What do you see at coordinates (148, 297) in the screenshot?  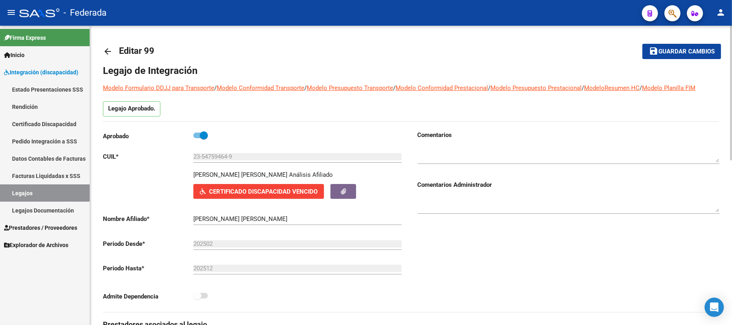 I see `p: Admite Dependencia` at bounding box center [148, 297].